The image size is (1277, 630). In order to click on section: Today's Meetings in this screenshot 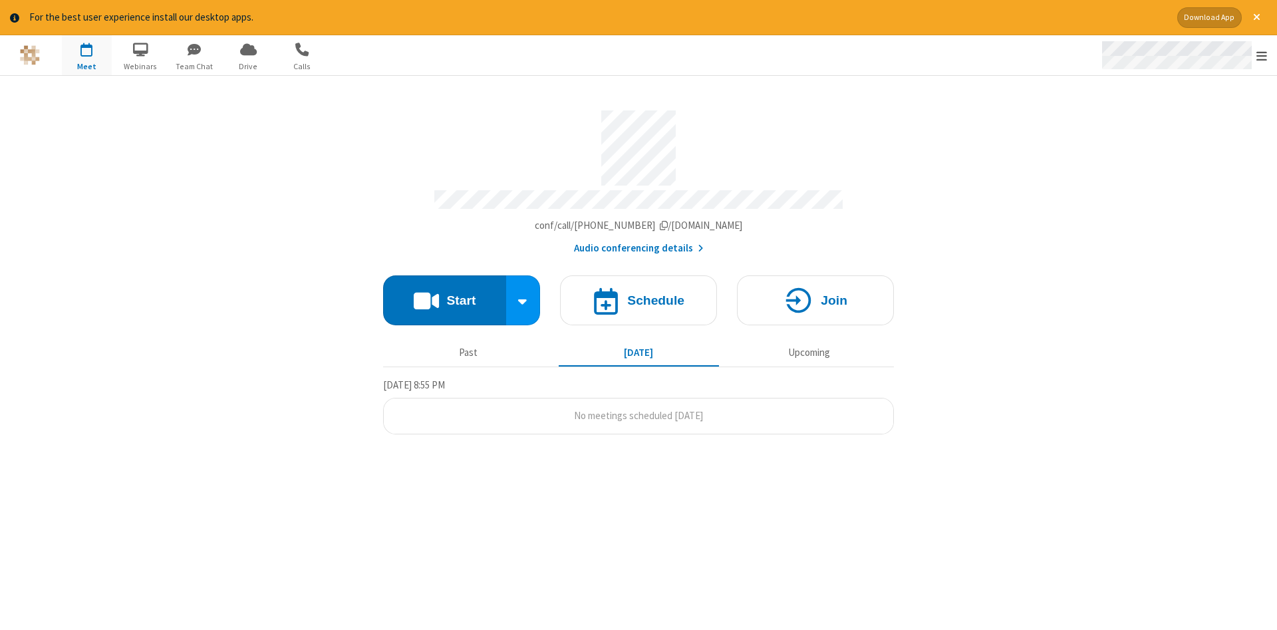, I will do `click(638, 406)`.